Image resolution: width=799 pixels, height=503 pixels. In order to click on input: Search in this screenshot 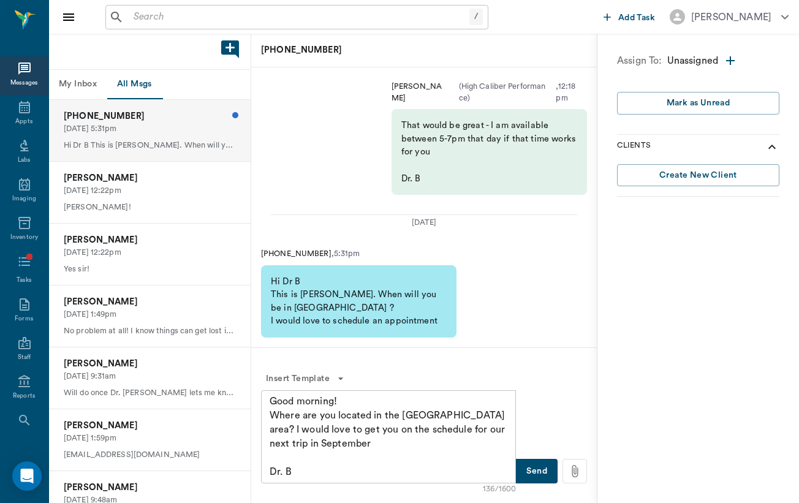, I will do `click(299, 17)`.